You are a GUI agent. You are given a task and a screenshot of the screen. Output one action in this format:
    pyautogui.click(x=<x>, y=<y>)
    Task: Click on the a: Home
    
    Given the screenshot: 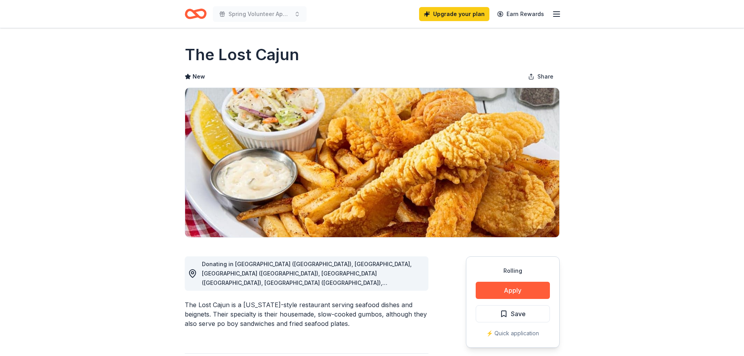 What is the action you would take?
    pyautogui.click(x=196, y=14)
    